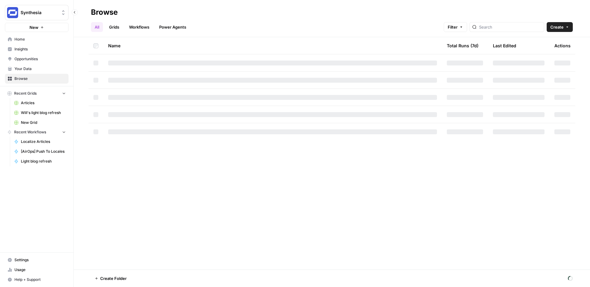 The width and height of the screenshot is (590, 287). What do you see at coordinates (40, 103) in the screenshot?
I see `a: Articles` at bounding box center [40, 103].